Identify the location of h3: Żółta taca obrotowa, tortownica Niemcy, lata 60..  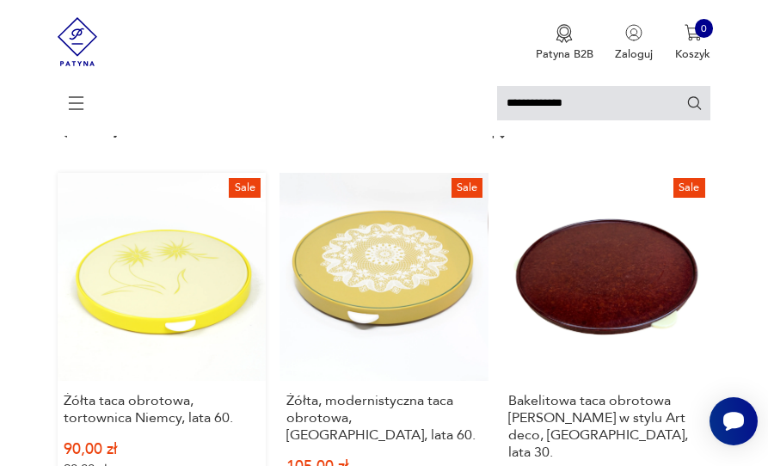
(162, 409).